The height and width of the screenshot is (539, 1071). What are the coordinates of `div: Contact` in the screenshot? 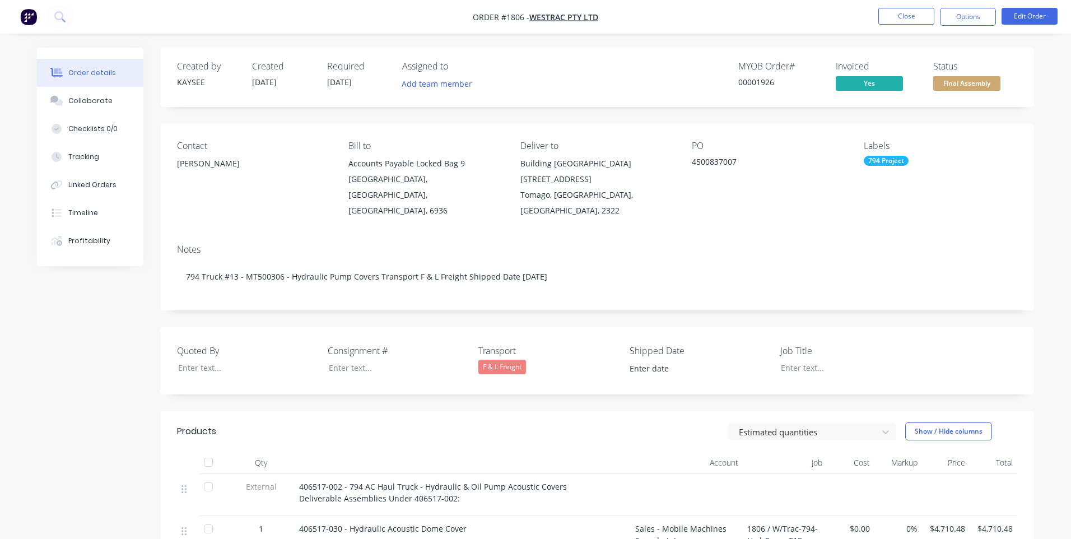 It's located at (254, 146).